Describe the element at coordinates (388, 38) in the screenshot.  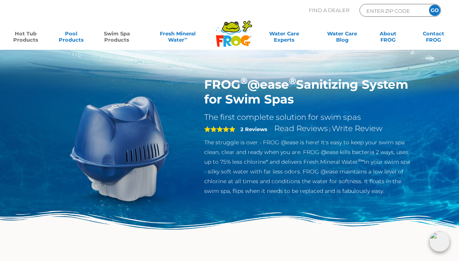
I see `a: AboutFROG` at that location.